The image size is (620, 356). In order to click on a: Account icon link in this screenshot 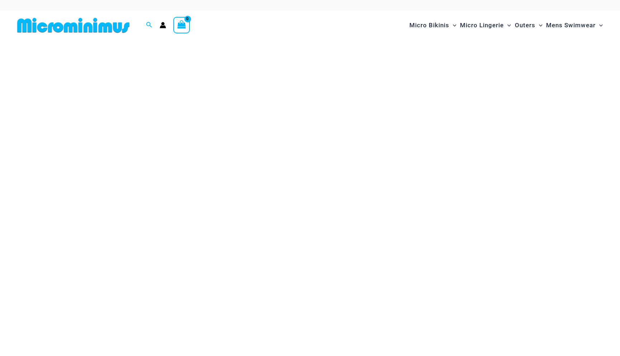, I will do `click(163, 25)`.